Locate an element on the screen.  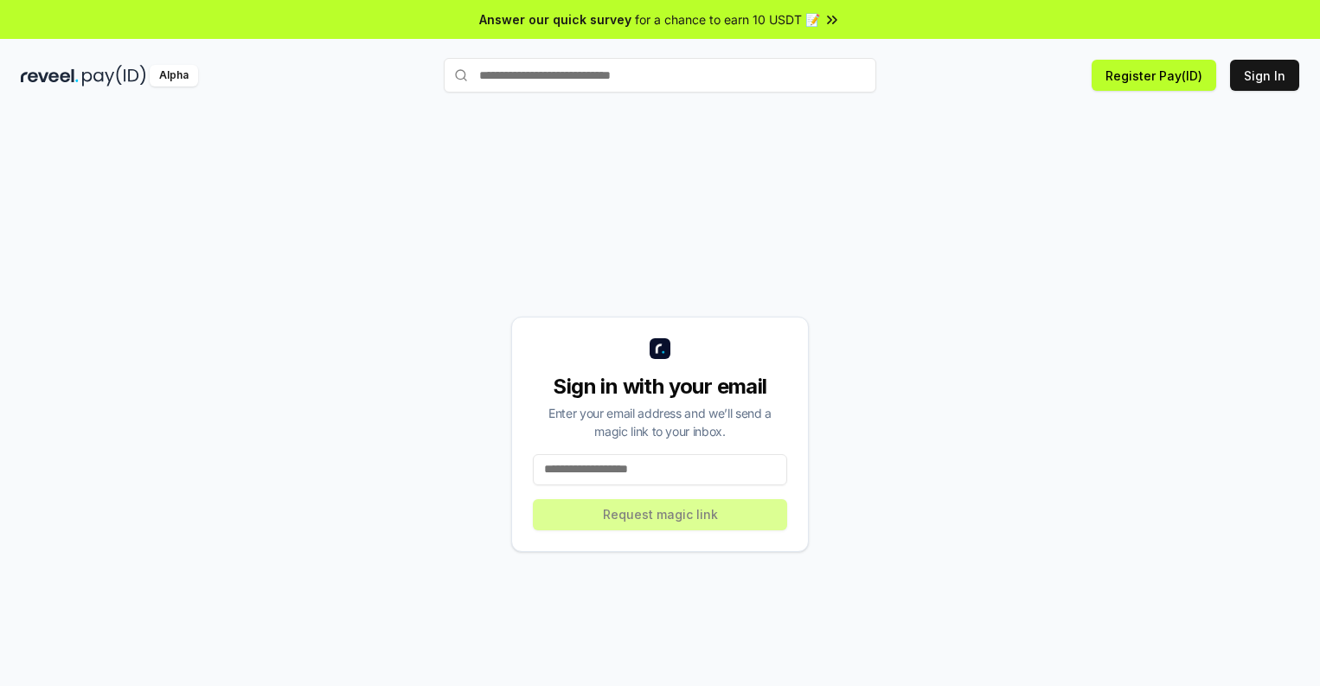
button: Register Pay(ID) is located at coordinates (1154, 75).